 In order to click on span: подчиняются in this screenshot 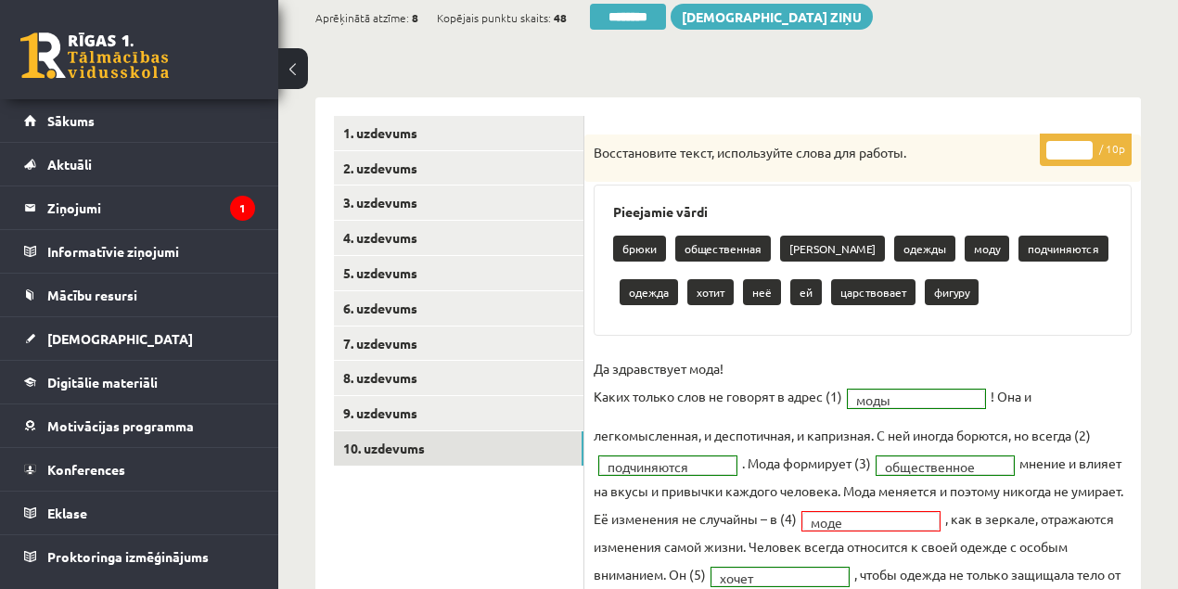, I will do `click(659, 466)`.